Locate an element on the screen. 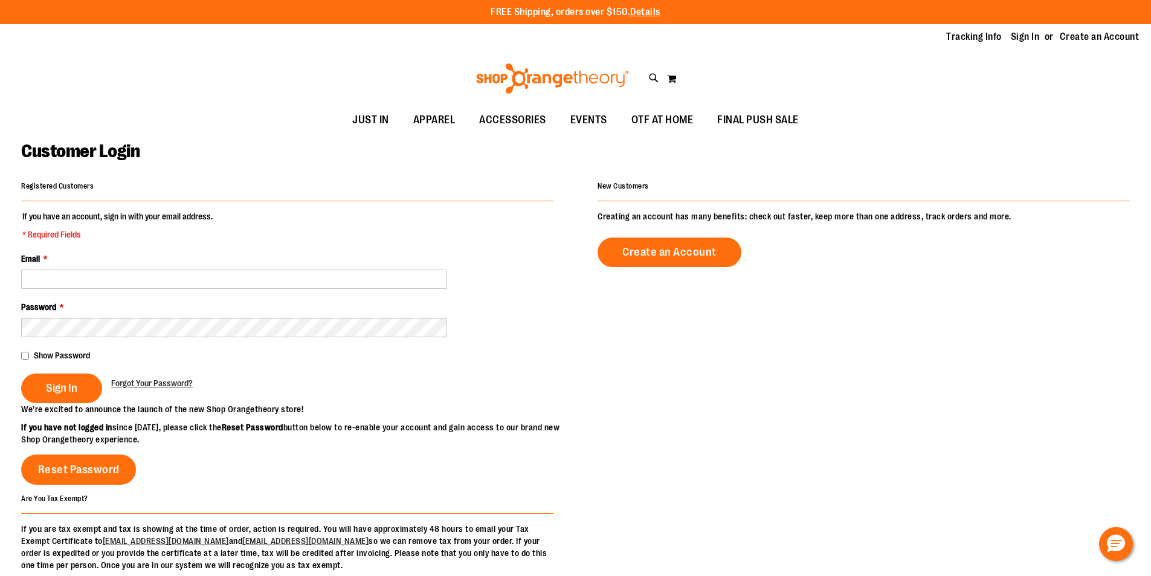 The height and width of the screenshot is (576, 1151). p: Creating an account has many benefits: check out faster, keep more than one address, track orders... is located at coordinates (864, 216).